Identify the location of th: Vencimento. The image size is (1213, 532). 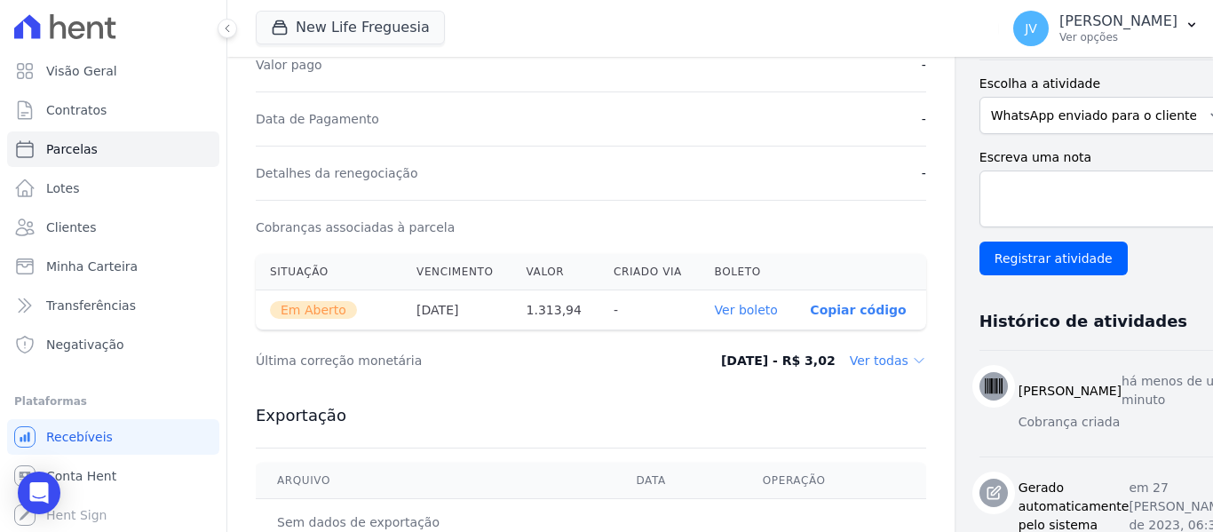
(456, 272).